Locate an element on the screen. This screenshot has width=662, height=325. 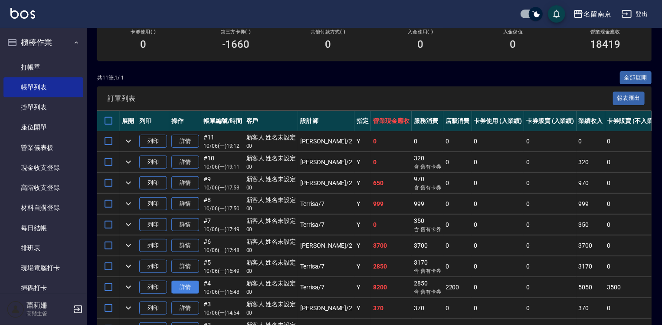
h2: 入金儲值 is located at coordinates (513, 32).